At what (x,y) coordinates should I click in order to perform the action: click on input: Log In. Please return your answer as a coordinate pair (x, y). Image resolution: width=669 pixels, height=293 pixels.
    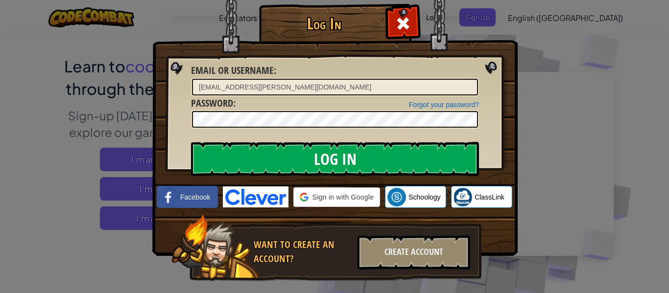
    Looking at the image, I should click on (335, 159).